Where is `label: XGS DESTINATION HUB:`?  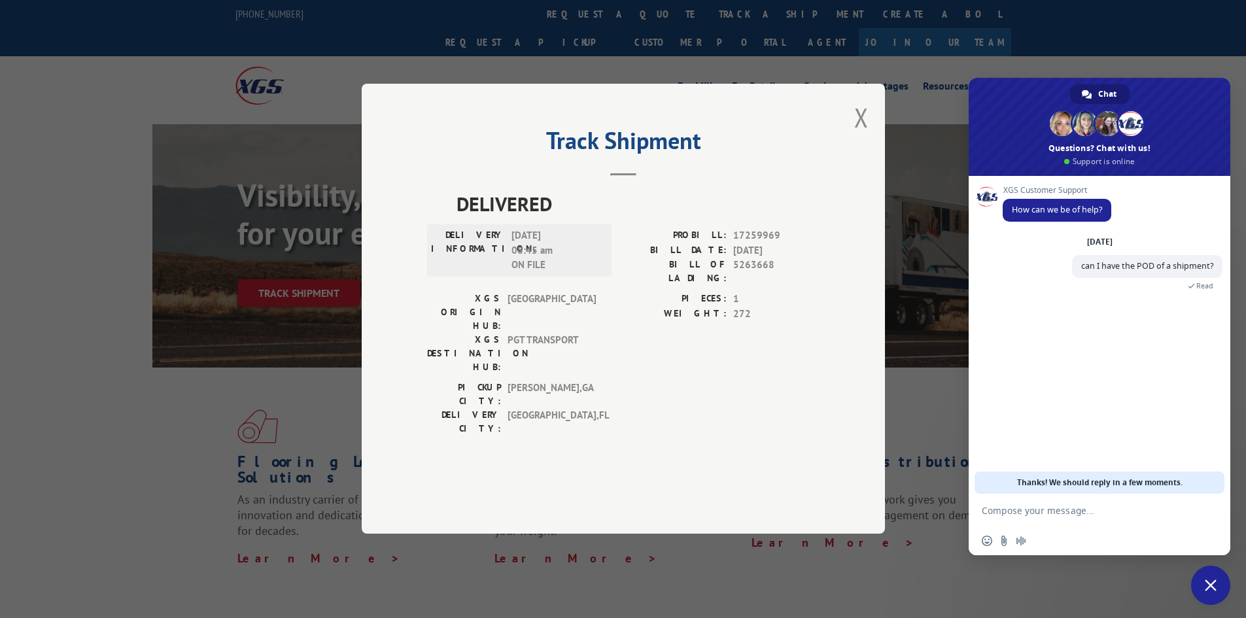
label: XGS DESTINATION HUB: is located at coordinates (464, 354).